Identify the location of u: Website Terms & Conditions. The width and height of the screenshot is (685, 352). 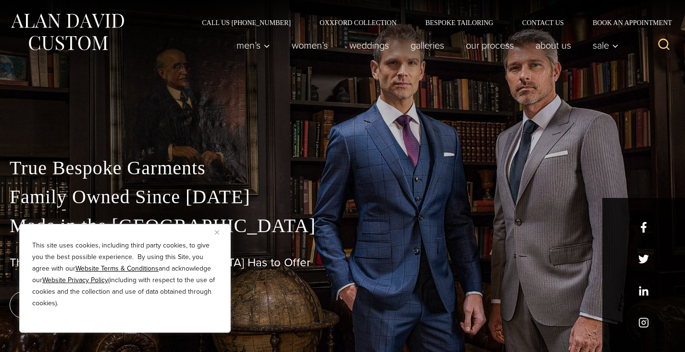
(117, 268).